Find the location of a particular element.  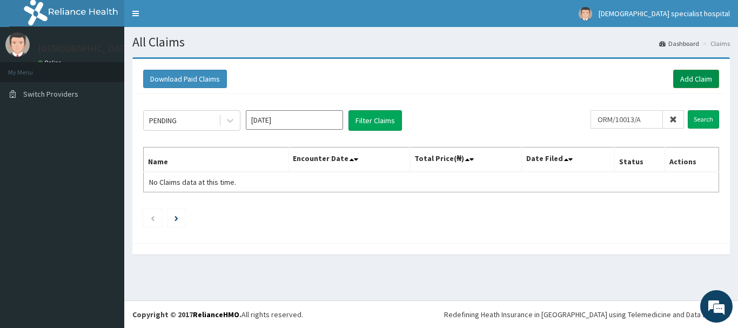

span: Switch Providers is located at coordinates (51, 94).